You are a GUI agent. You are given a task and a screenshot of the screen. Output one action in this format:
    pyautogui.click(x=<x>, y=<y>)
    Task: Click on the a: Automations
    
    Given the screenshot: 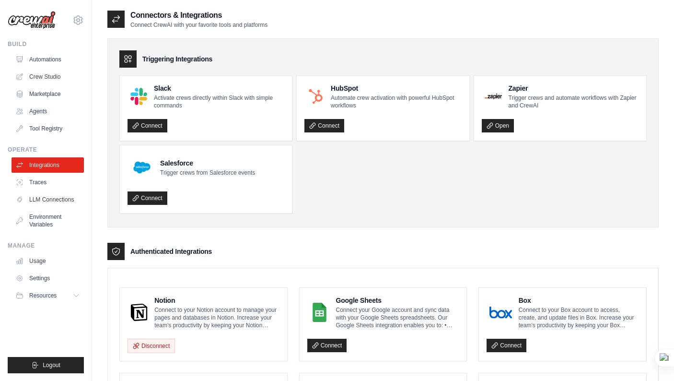 What is the action you would take?
    pyautogui.click(x=47, y=59)
    